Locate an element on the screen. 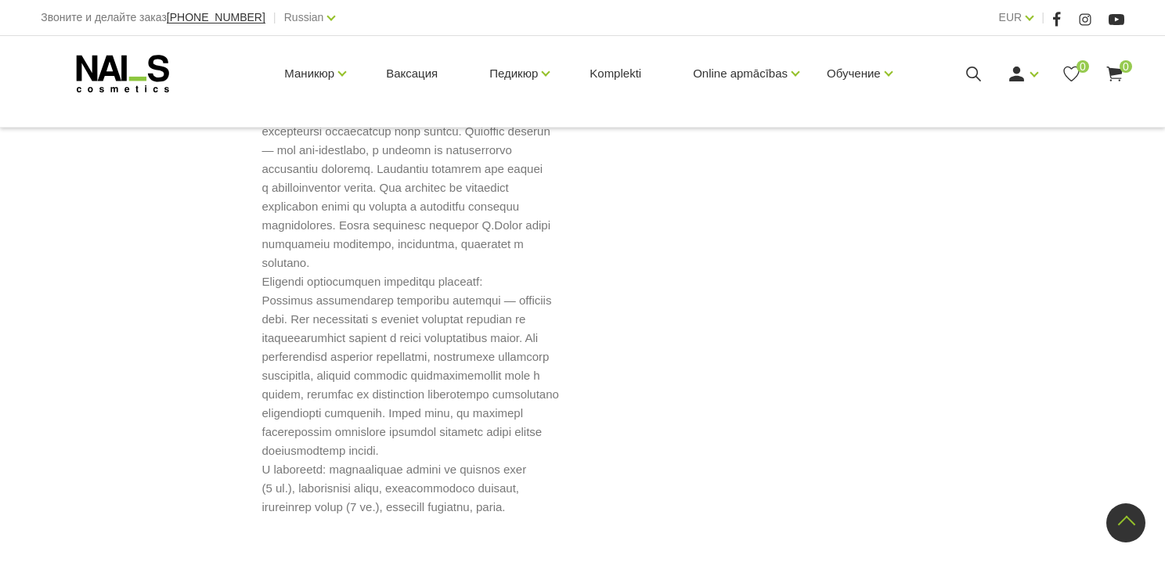 The image size is (1165, 562). a: Обучение is located at coordinates (853, 74).